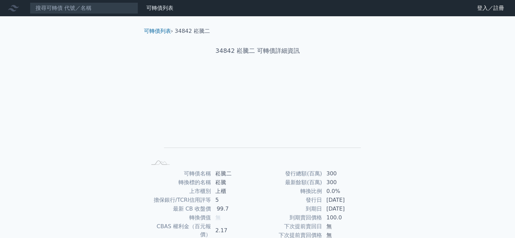 This screenshot has width=515, height=238. What do you see at coordinates (290, 227) in the screenshot?
I see `td: 下次提前賣回日` at bounding box center [290, 227].